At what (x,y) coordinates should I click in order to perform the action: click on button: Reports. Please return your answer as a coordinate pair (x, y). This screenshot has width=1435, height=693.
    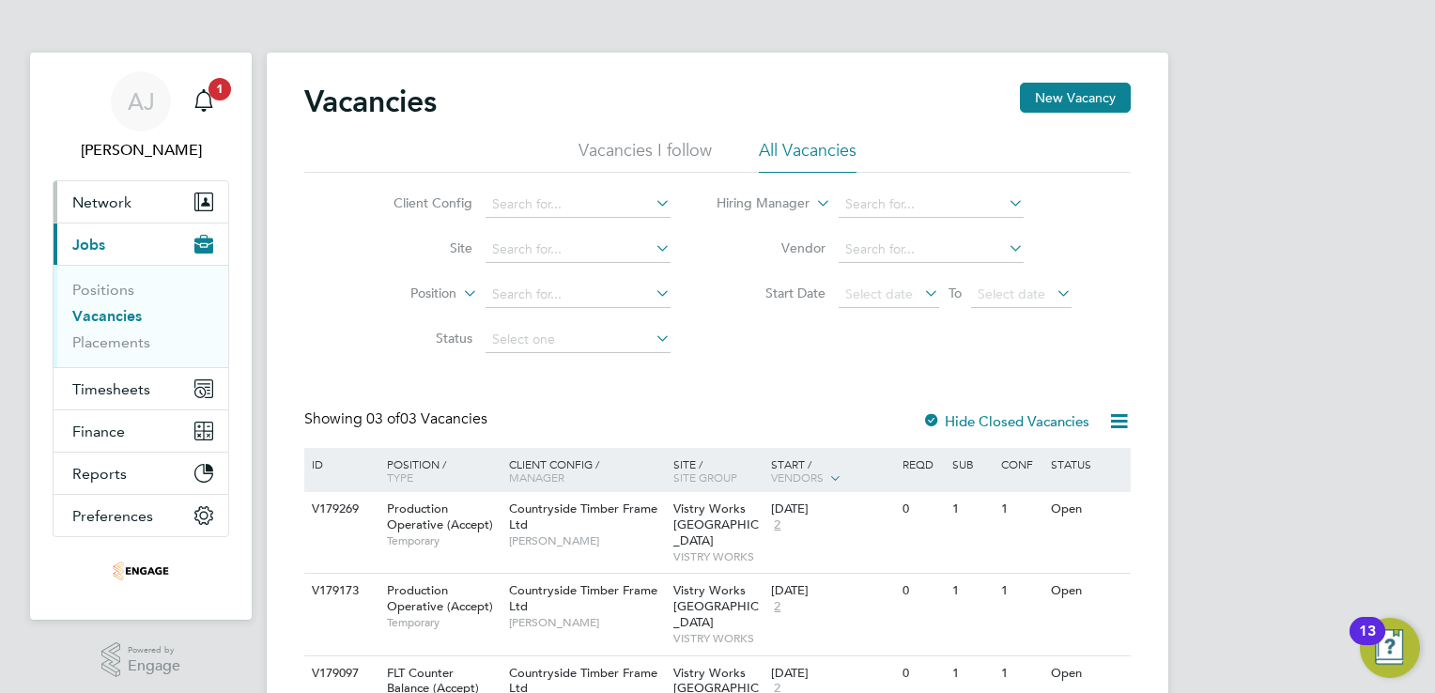
    Looking at the image, I should click on (141, 473).